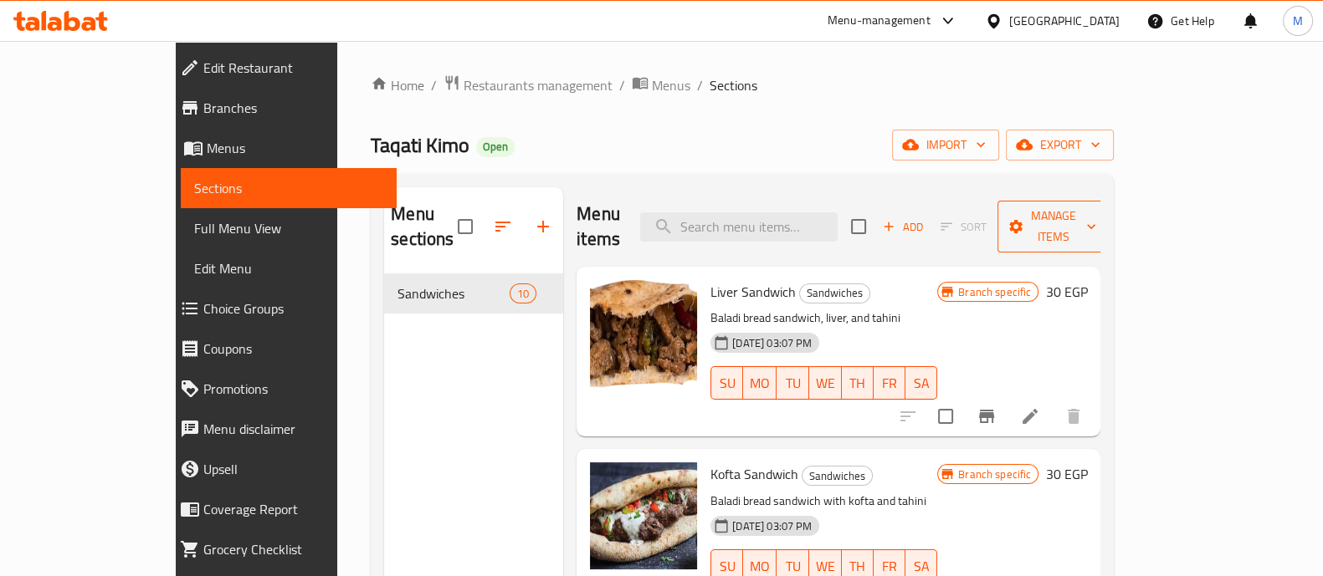 This screenshot has height=576, width=1323. I want to click on button: delete, so click(1073, 417).